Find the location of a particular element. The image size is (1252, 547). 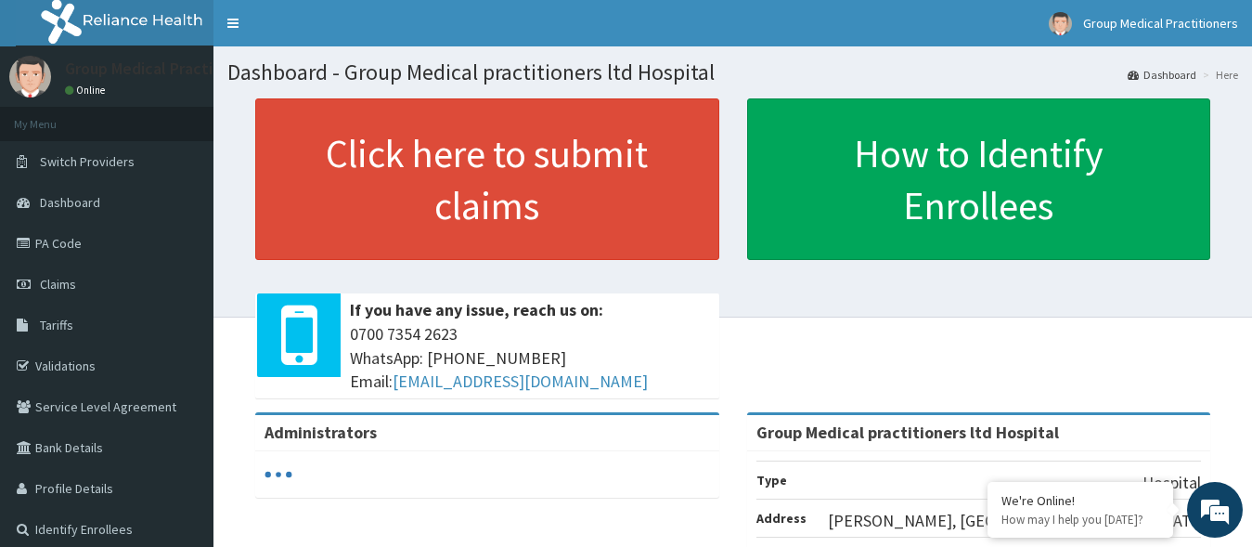

p: How may I help you today? is located at coordinates (1080, 519).